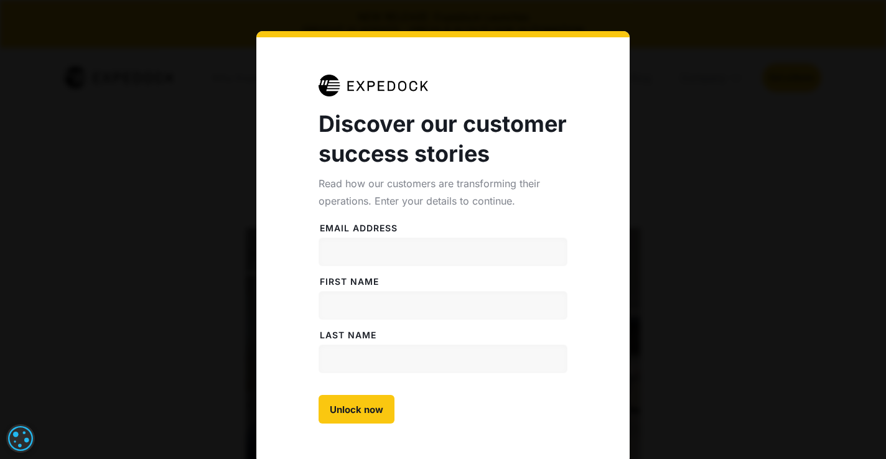 The image size is (886, 459). What do you see at coordinates (443, 317) in the screenshot?
I see `form: Case Studies Form` at bounding box center [443, 317].